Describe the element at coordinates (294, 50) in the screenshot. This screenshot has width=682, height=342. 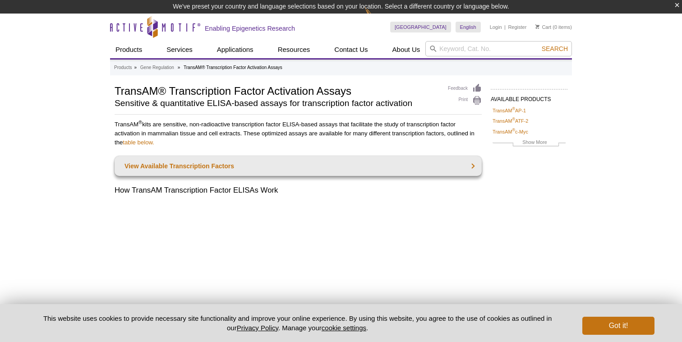
I see `a: Resources` at that location.